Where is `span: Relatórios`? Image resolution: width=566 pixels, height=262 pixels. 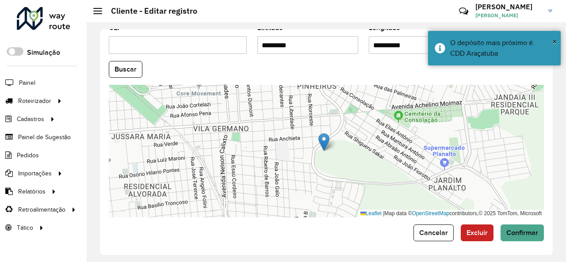
span: Relatórios is located at coordinates (32, 191).